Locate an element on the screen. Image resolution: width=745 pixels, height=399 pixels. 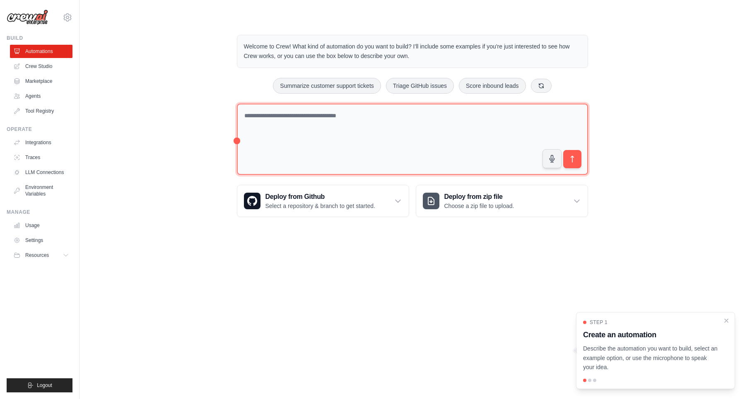
button: Resources is located at coordinates (41, 255).